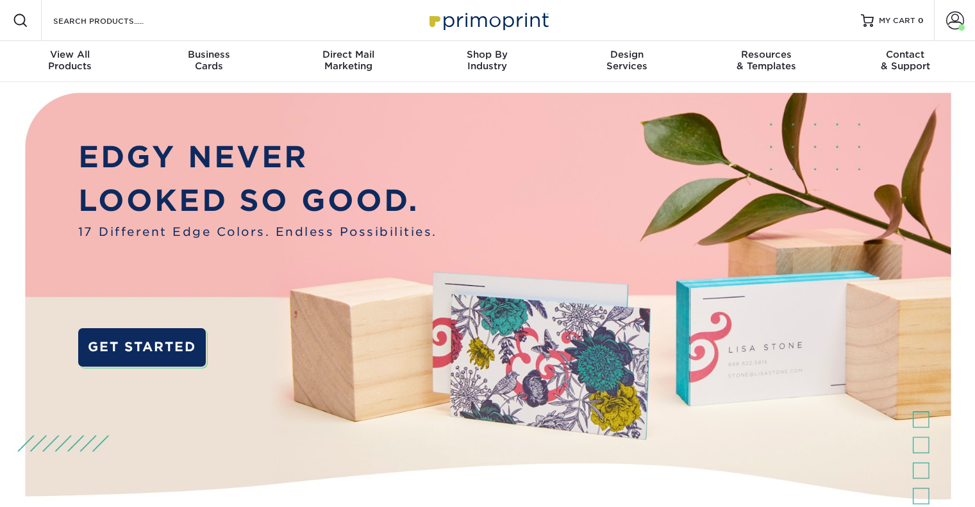  Describe the element at coordinates (905, 60) in the screenshot. I see `div: & Support` at that location.